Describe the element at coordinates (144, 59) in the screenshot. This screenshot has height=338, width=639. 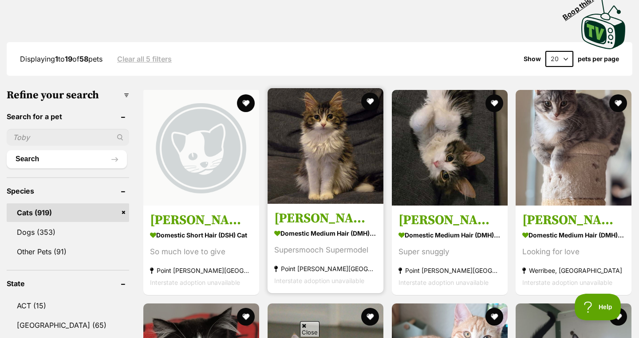
I see `a: Clear all 5 filters` at that location.